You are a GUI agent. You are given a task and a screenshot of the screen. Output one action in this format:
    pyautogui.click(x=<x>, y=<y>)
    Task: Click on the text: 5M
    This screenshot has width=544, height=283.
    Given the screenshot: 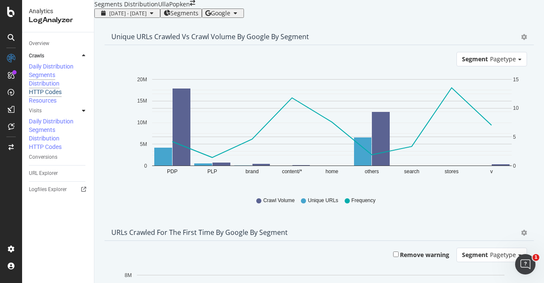 What is the action you would take?
    pyautogui.click(x=143, y=144)
    